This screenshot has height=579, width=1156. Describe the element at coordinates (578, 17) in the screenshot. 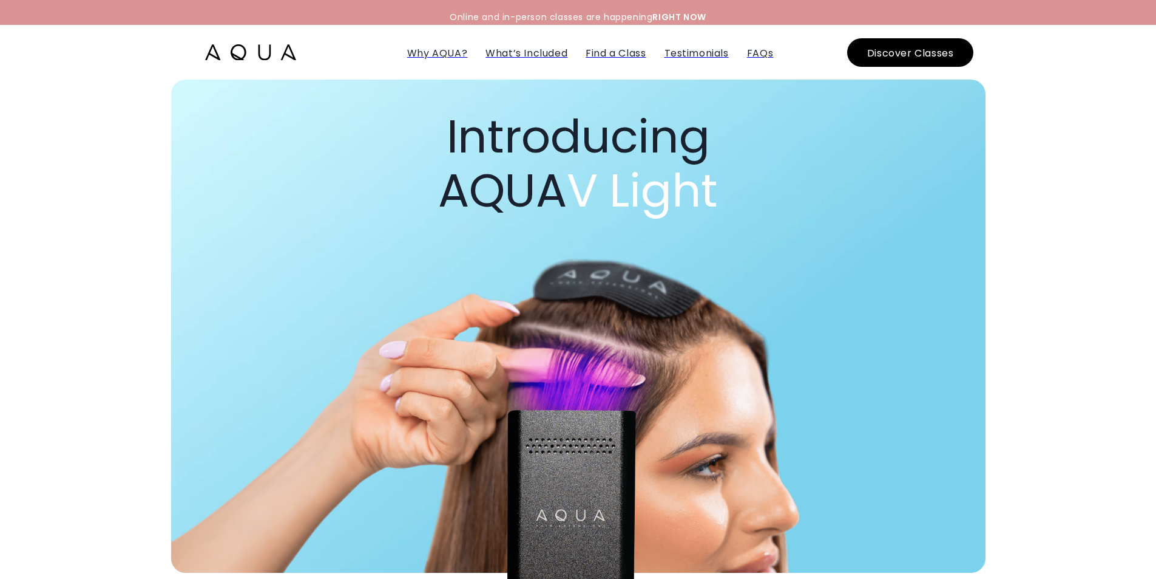

I see `span: Online and in-person classes are happening` at that location.